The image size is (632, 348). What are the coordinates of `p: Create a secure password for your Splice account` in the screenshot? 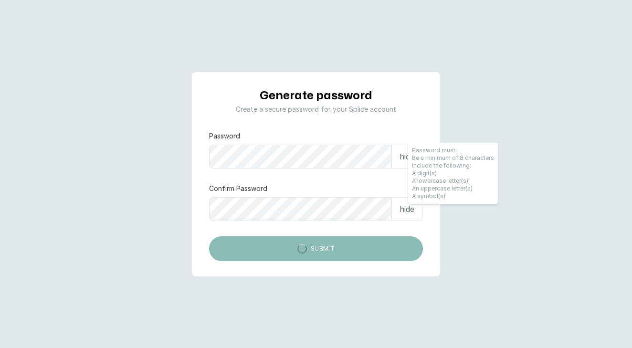 It's located at (316, 109).